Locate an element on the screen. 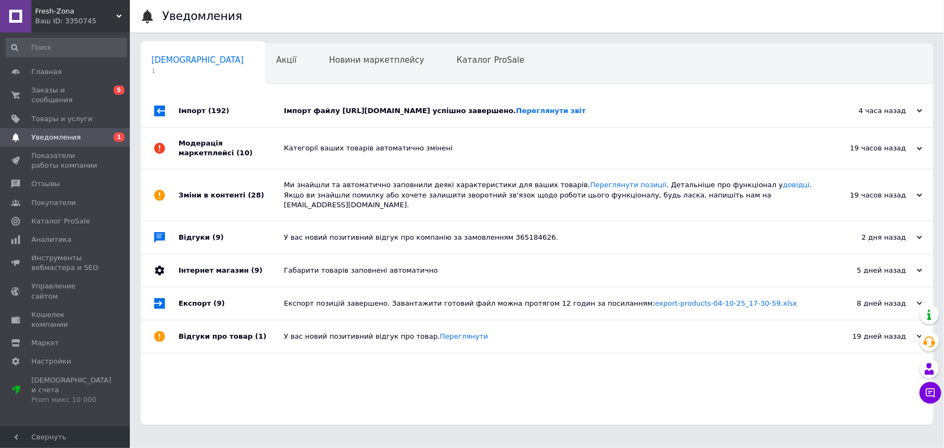  div: 5 дней назад is located at coordinates (868, 271).